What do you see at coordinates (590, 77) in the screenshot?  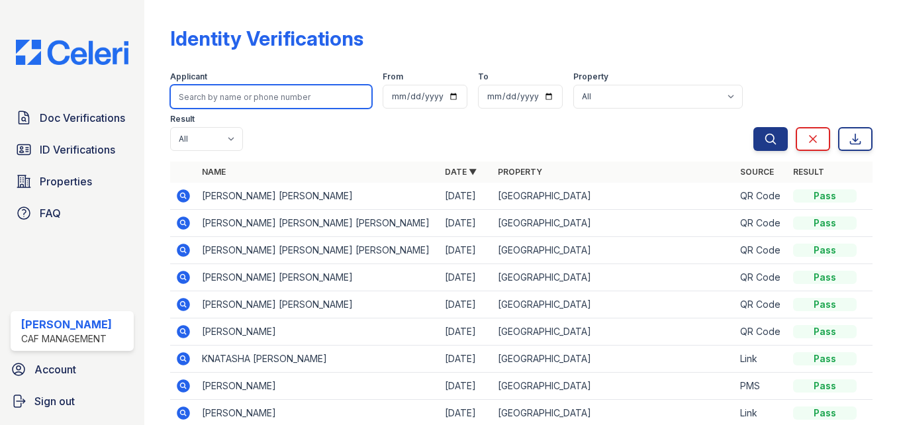 I see `label: Property` at bounding box center [590, 77].